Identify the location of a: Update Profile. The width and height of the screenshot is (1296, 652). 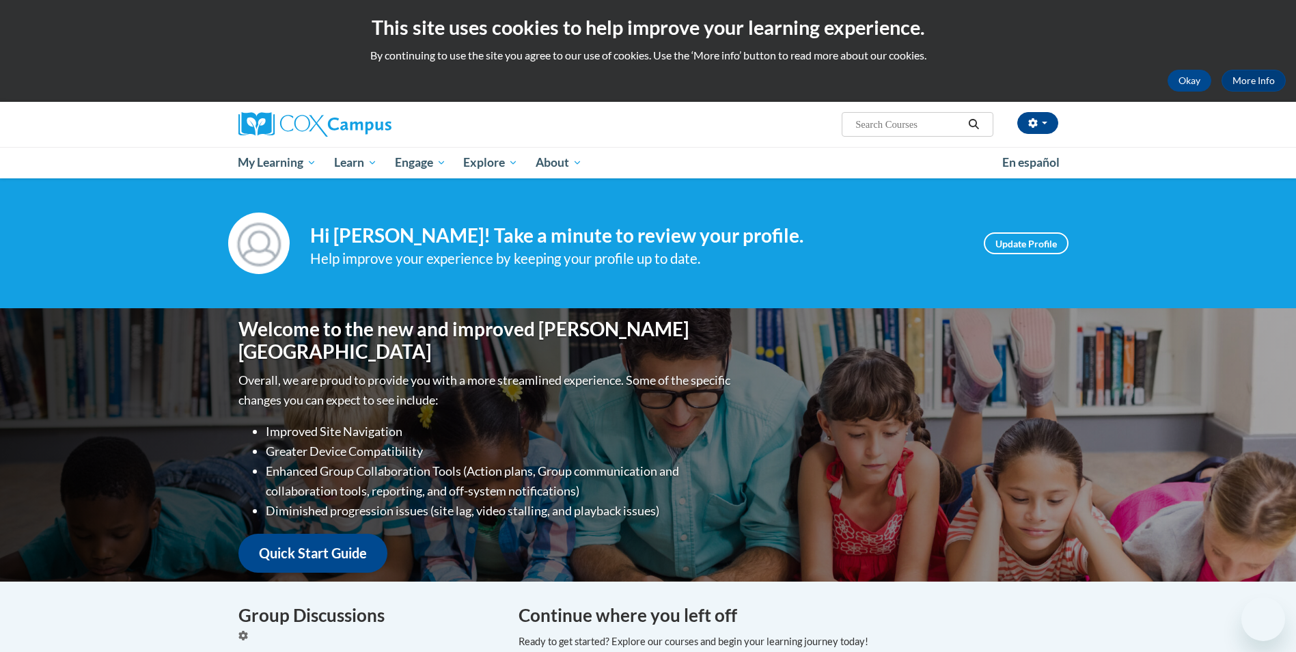
(1026, 243).